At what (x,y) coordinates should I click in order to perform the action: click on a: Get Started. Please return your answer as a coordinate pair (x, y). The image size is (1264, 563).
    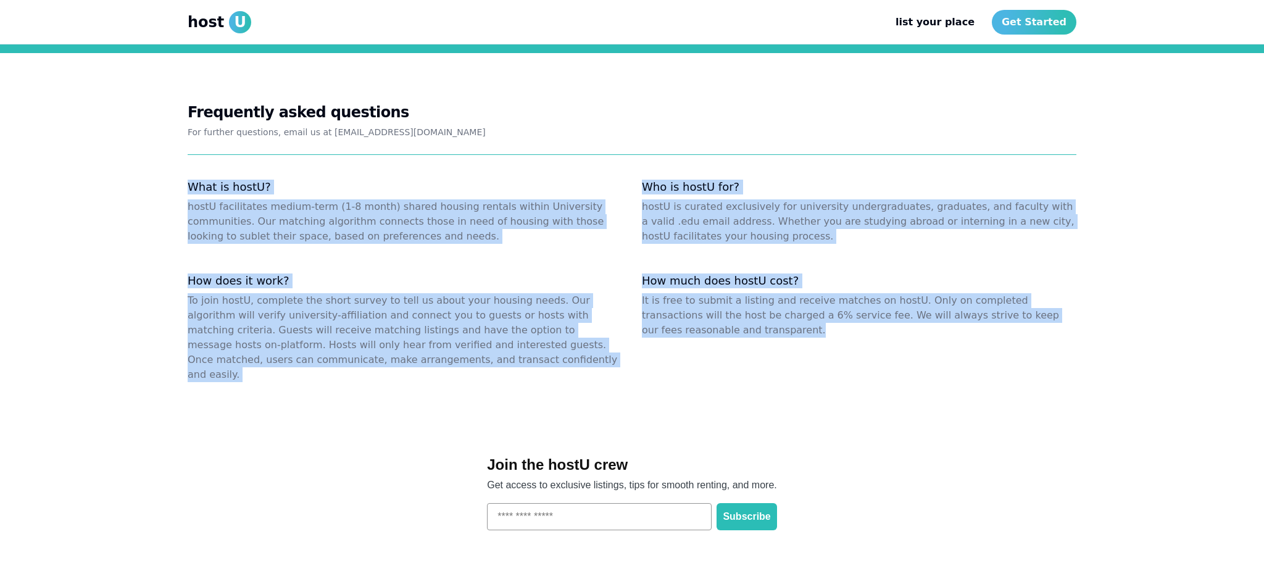
    Looking at the image, I should click on (1033, 22).